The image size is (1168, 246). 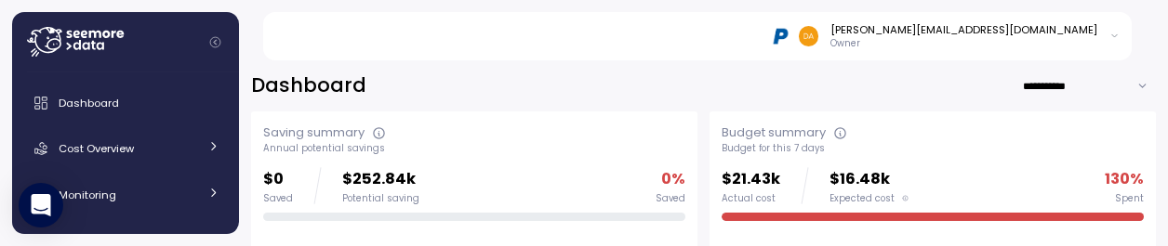 I want to click on img: 68b03c81eca7ebbb46a2a292.PNG, so click(x=780, y=35).